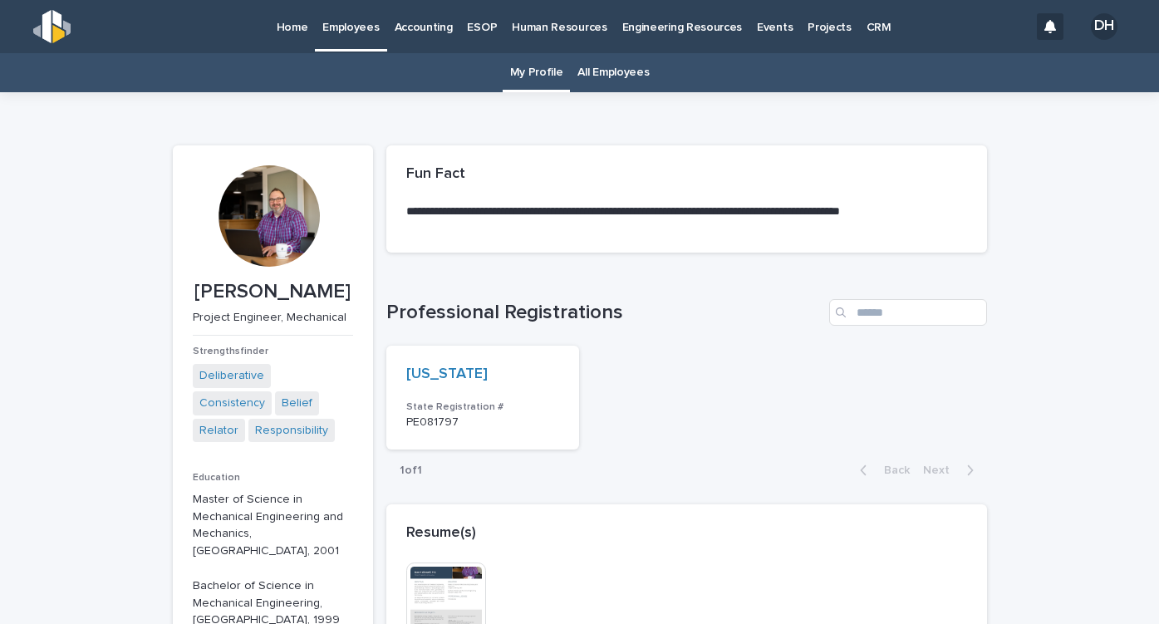 The image size is (1159, 624). What do you see at coordinates (410, 470) in the screenshot?
I see `p: 1 of 1` at bounding box center [410, 470].